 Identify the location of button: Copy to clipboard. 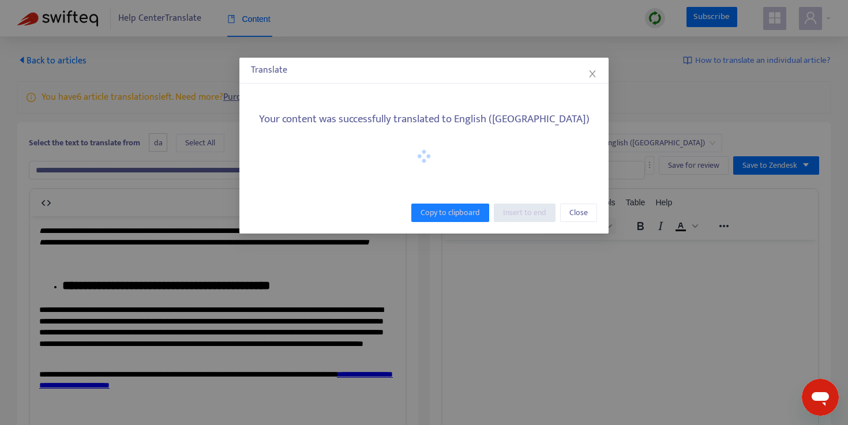
(450, 213).